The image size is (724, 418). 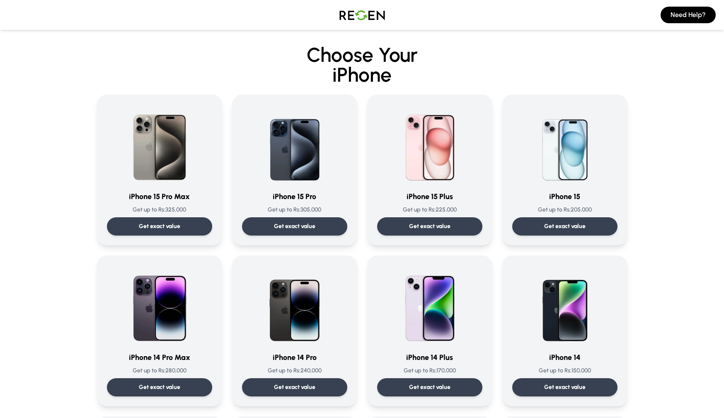 I want to click on h3: iPhone 15, so click(x=565, y=196).